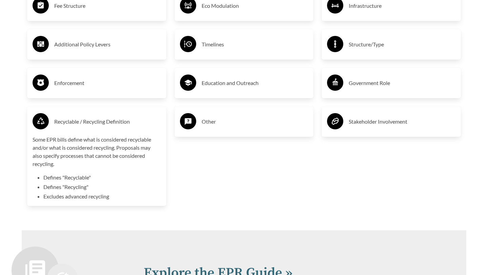 This screenshot has height=275, width=488. Describe the element at coordinates (402, 44) in the screenshot. I see `h3: Structure/Type` at that location.